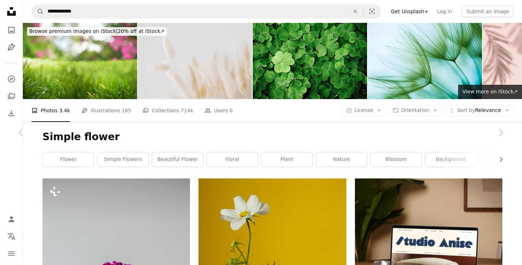 This screenshot has height=265, width=522. What do you see at coordinates (73, 31) in the screenshot?
I see `span: Browse premium images on iStock |` at bounding box center [73, 31].